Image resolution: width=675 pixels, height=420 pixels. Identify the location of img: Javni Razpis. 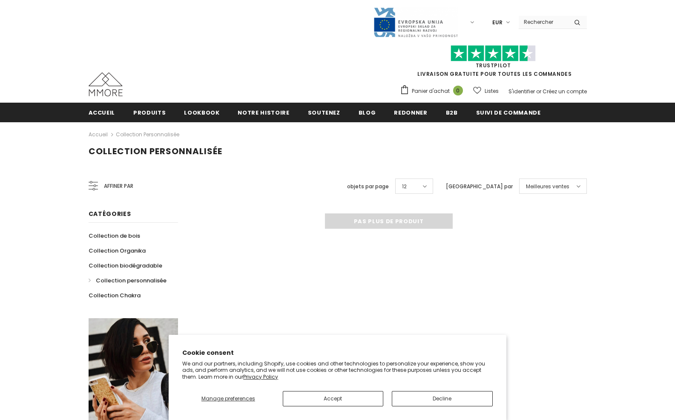
(416, 22).